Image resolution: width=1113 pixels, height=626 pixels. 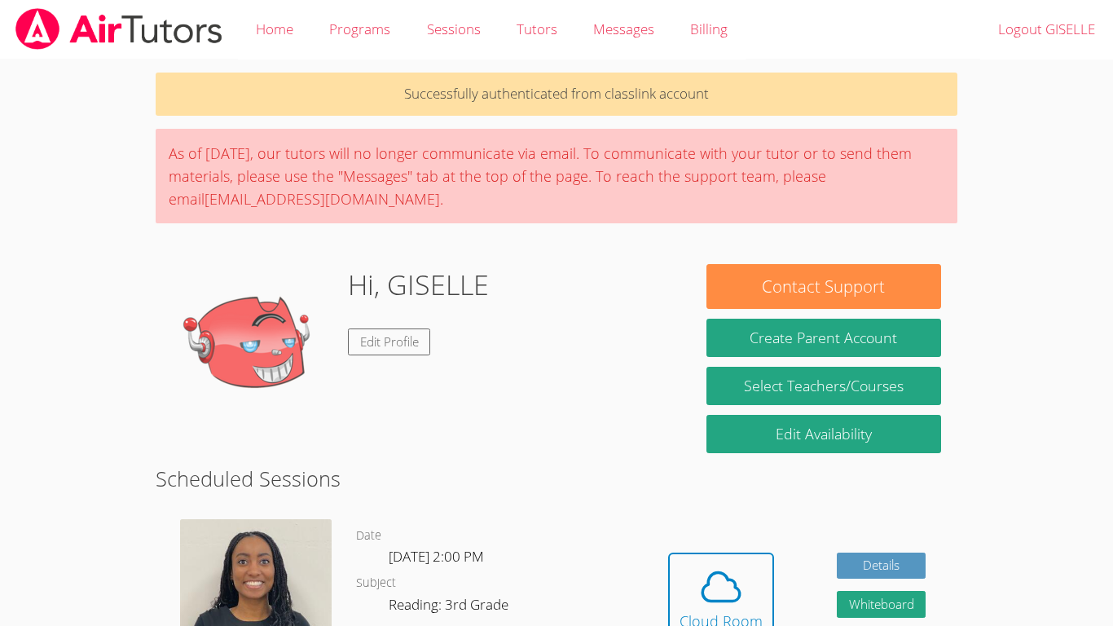 I want to click on p: Successfully authenticated from classlink account, so click(x=556, y=94).